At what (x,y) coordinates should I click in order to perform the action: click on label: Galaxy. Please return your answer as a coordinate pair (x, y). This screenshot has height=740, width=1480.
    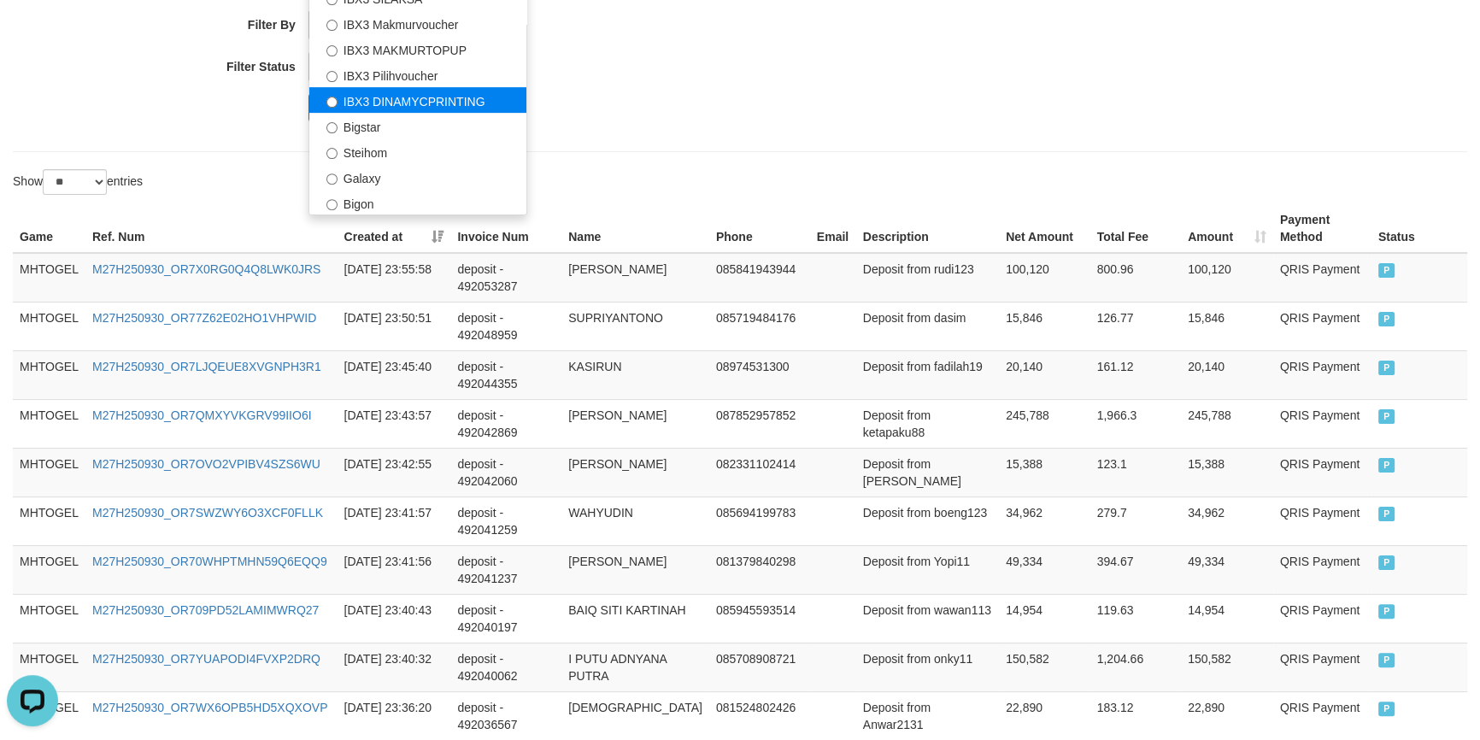
    Looking at the image, I should click on (418, 177).